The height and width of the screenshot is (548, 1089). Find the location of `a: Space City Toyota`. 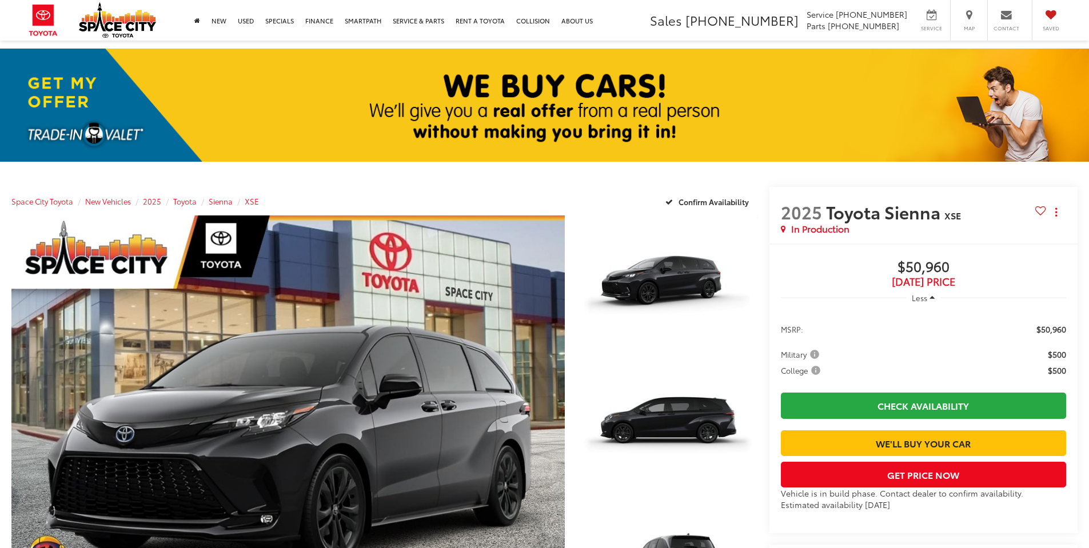

a: Space City Toyota is located at coordinates (42, 201).